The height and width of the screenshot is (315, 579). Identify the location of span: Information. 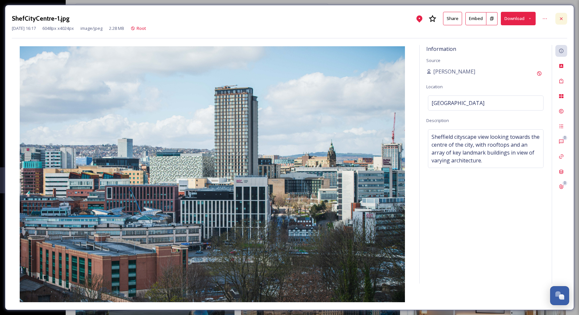
(441, 49).